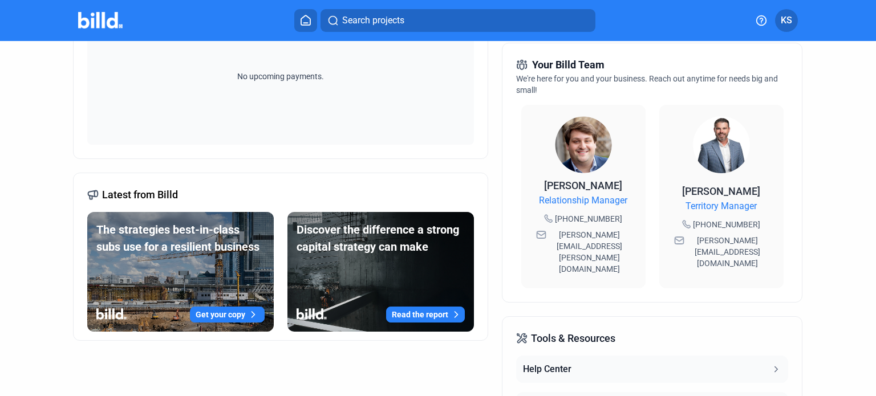 This screenshot has width=876, height=396. I want to click on span: Territory Manager, so click(721, 206).